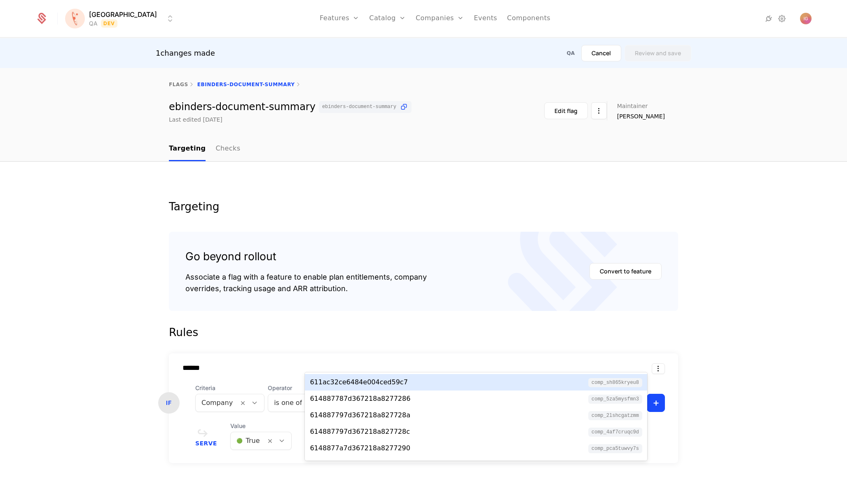  I want to click on span: Serve, so click(206, 443).